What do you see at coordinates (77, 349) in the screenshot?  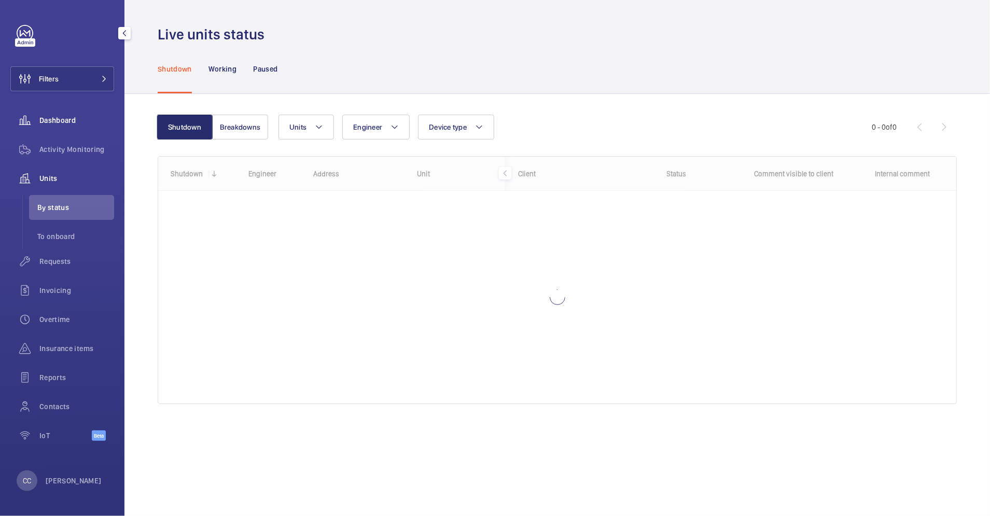 I see `span: Insurance items` at bounding box center [77, 349].